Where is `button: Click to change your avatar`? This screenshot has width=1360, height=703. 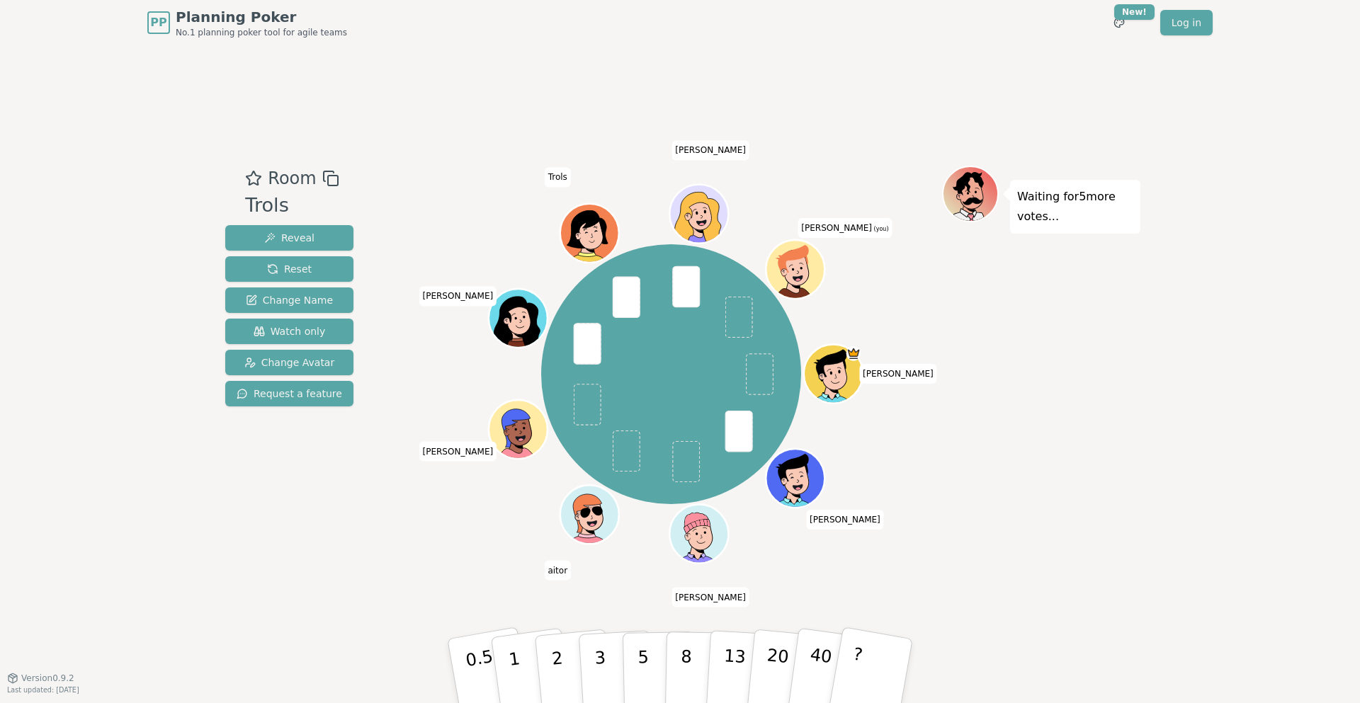 button: Click to change your avatar is located at coordinates (795, 270).